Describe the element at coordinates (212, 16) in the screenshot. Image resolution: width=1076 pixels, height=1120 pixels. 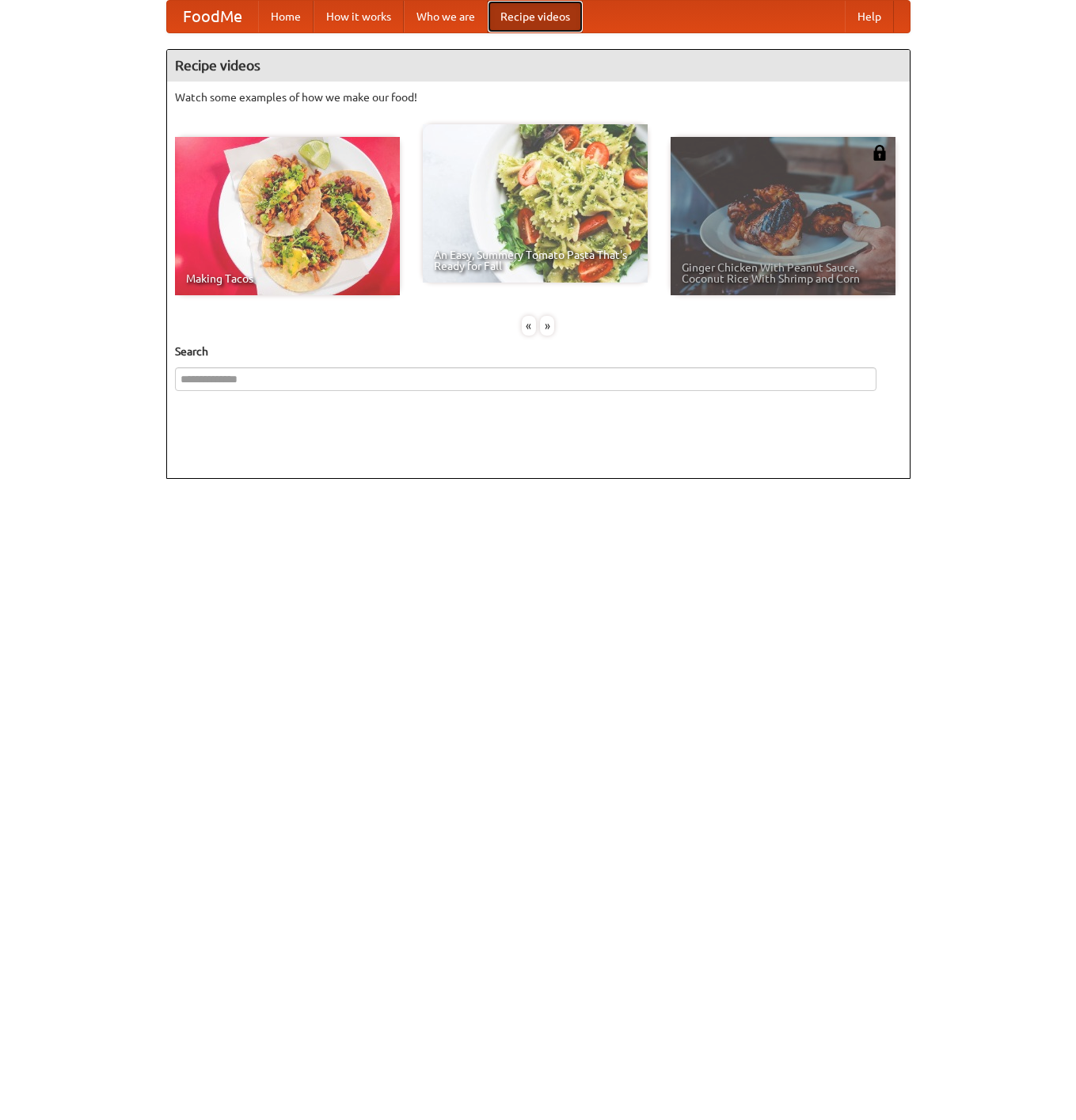
I see `a: FoodMe` at that location.